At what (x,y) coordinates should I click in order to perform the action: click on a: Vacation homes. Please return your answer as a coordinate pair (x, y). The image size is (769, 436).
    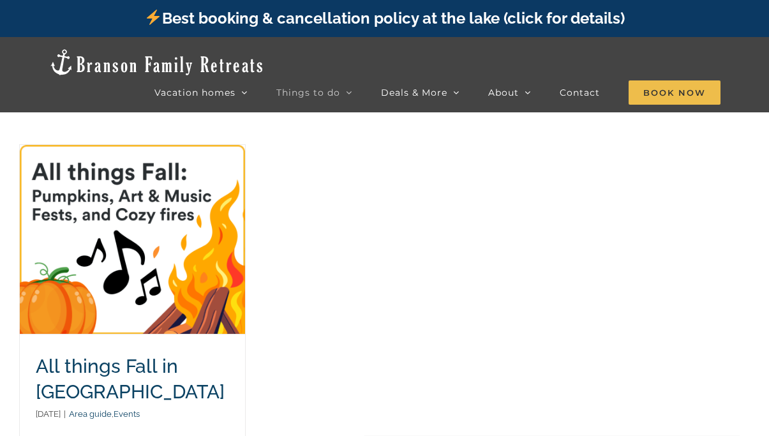
    Looking at the image, I should click on (201, 93).